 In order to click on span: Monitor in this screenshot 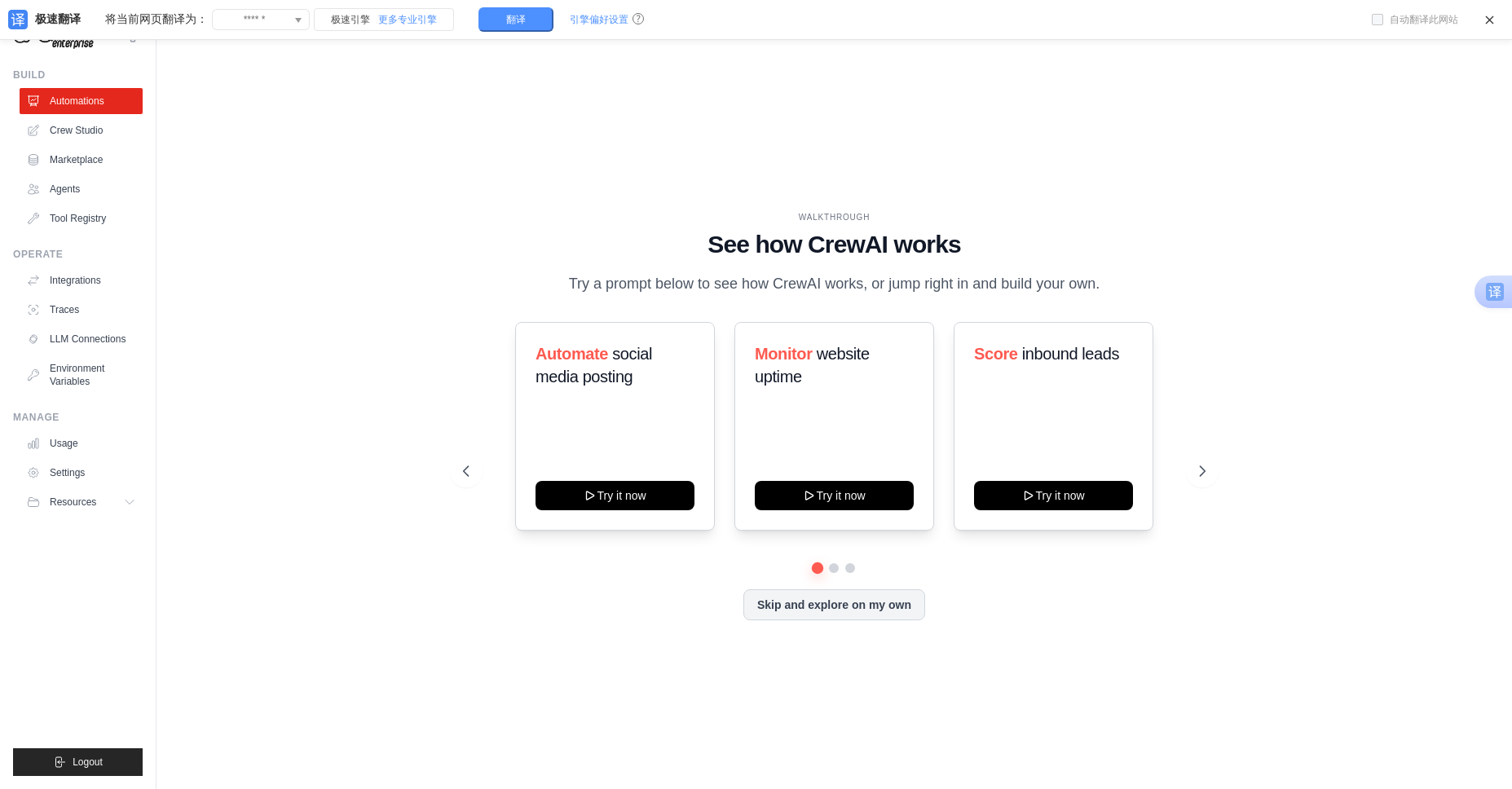, I will do `click(783, 353)`.